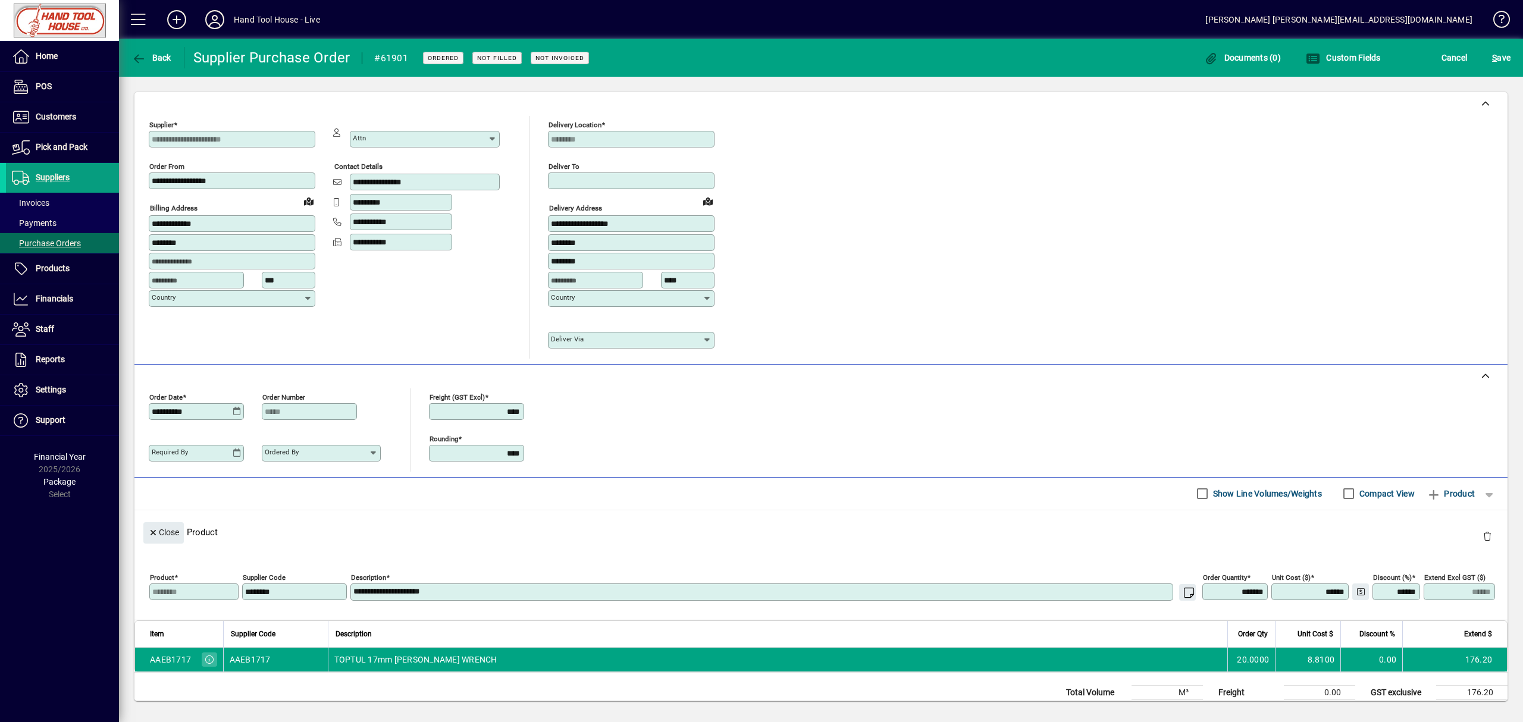 The height and width of the screenshot is (722, 1523). I want to click on span: Ordered, so click(443, 58).